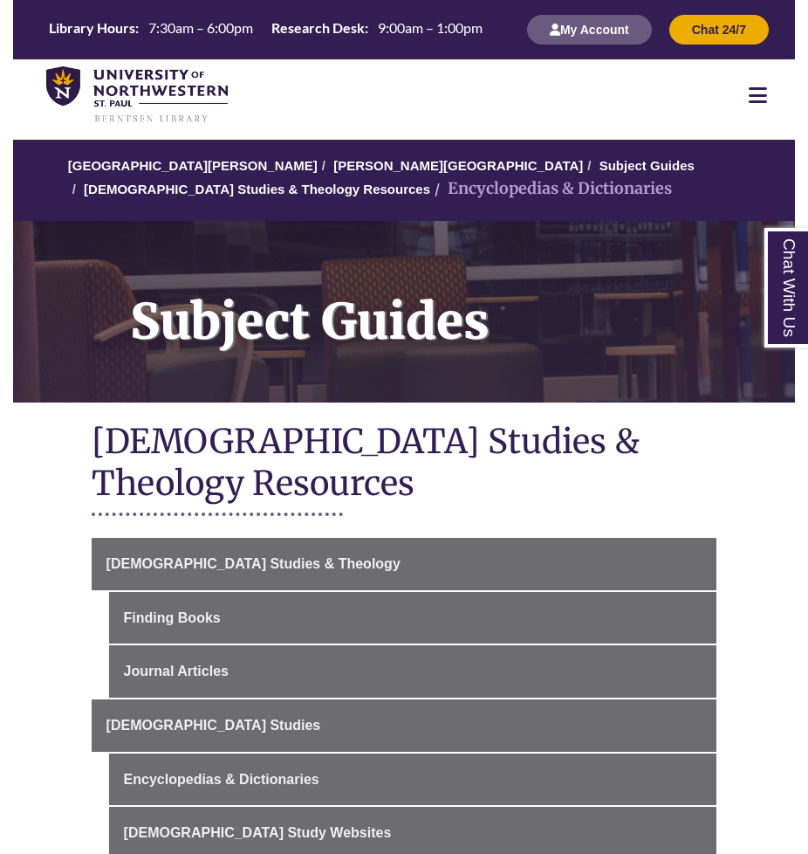 This screenshot has height=854, width=808. I want to click on span: 9:00am – 1:00pm, so click(430, 27).